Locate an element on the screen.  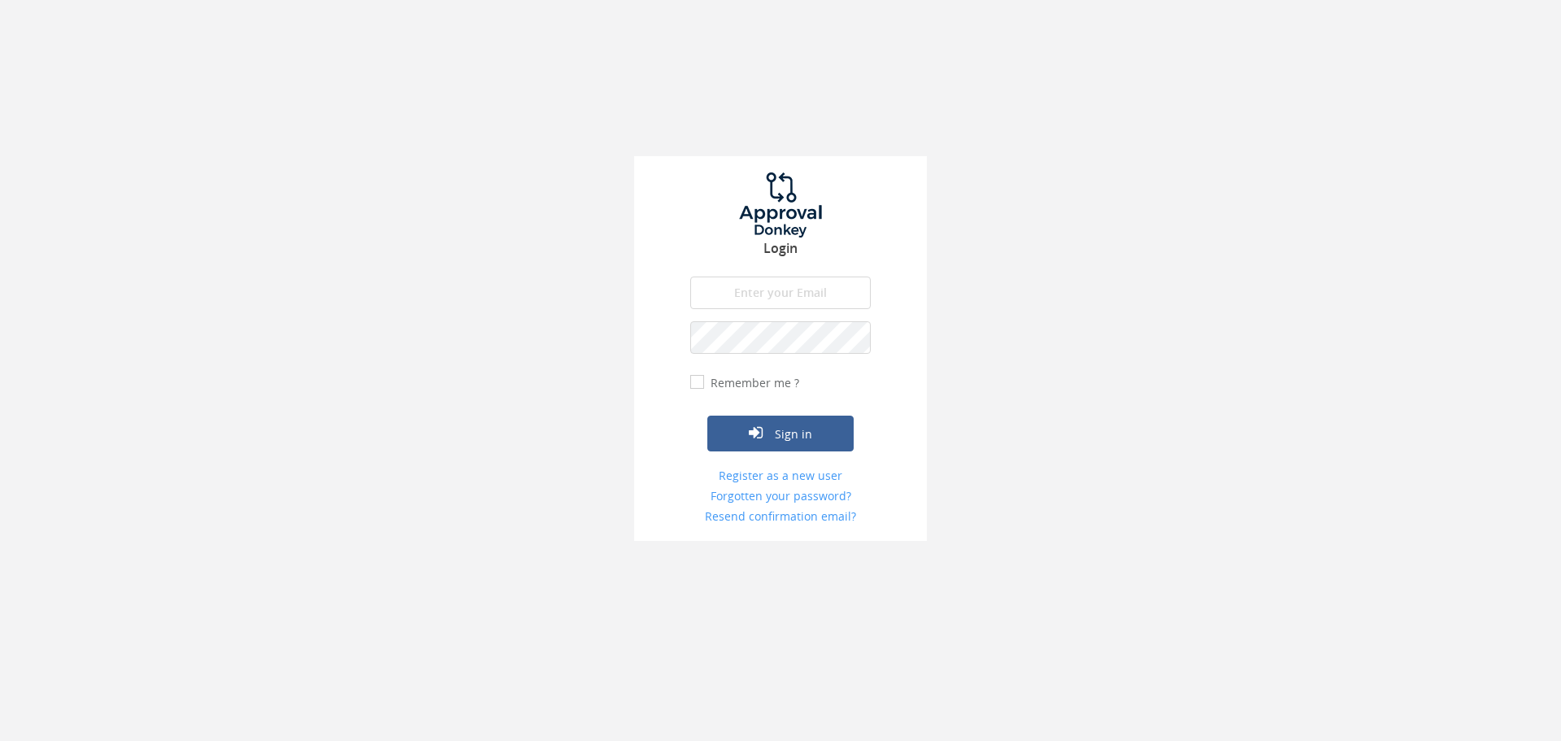
button: Sign in is located at coordinates (781, 433).